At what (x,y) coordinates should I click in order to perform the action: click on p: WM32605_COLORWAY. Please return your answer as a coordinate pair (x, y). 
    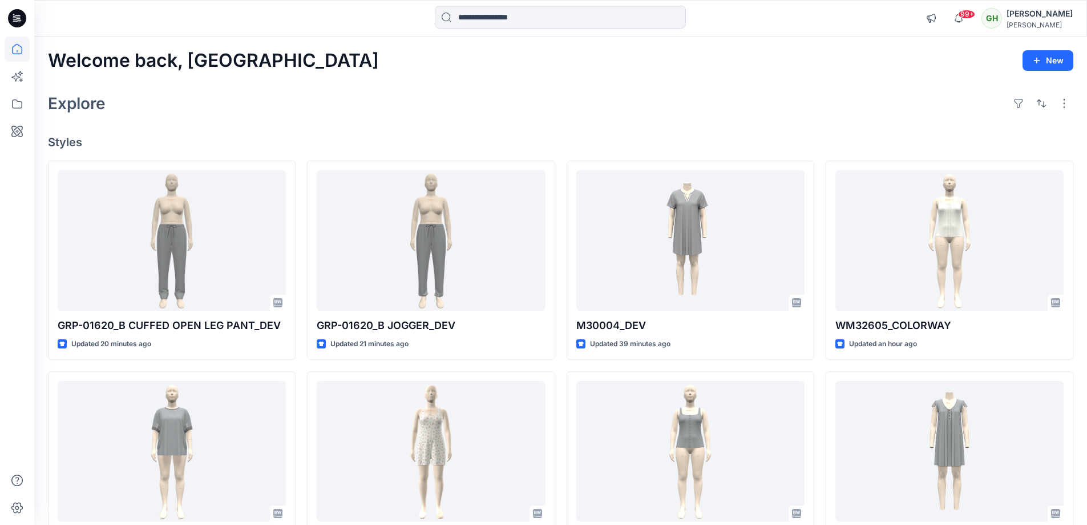
    Looking at the image, I should click on (950, 325).